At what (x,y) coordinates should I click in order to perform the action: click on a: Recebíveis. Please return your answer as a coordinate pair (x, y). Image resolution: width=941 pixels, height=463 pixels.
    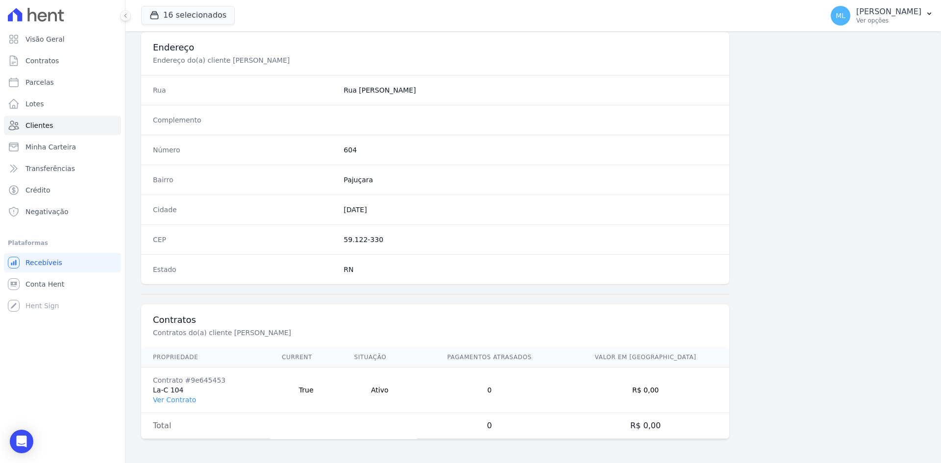
    Looking at the image, I should click on (62, 263).